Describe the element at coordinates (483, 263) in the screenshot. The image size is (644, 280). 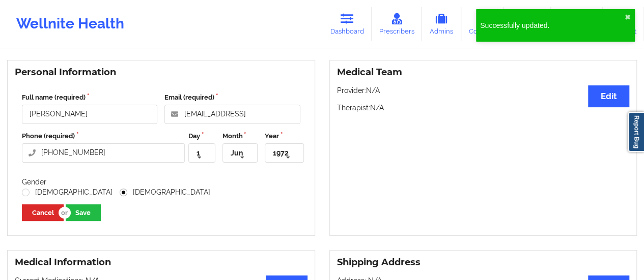
I see `h3: Shipping Address` at that location.